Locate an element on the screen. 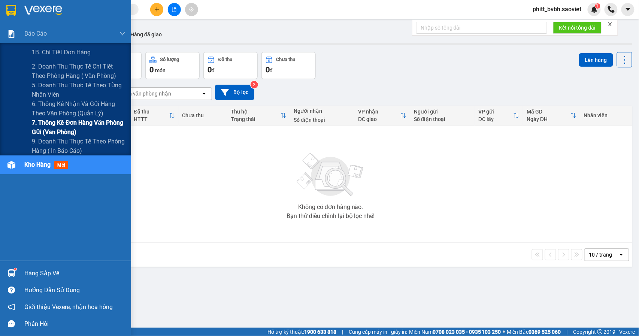 The height and width of the screenshot is (336, 639). span: 5. Doanh thu thực tế theo từng nhân viên is located at coordinates (79, 90).